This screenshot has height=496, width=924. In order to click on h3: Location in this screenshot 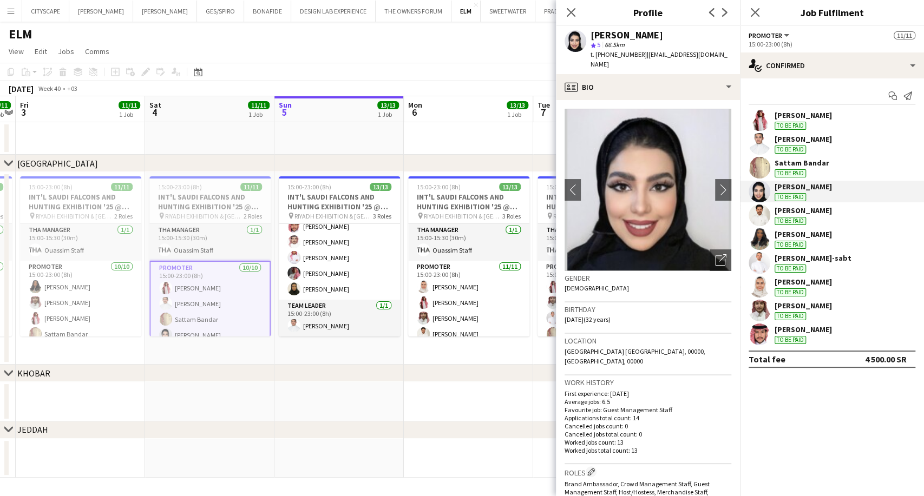, I will do `click(648, 341)`.